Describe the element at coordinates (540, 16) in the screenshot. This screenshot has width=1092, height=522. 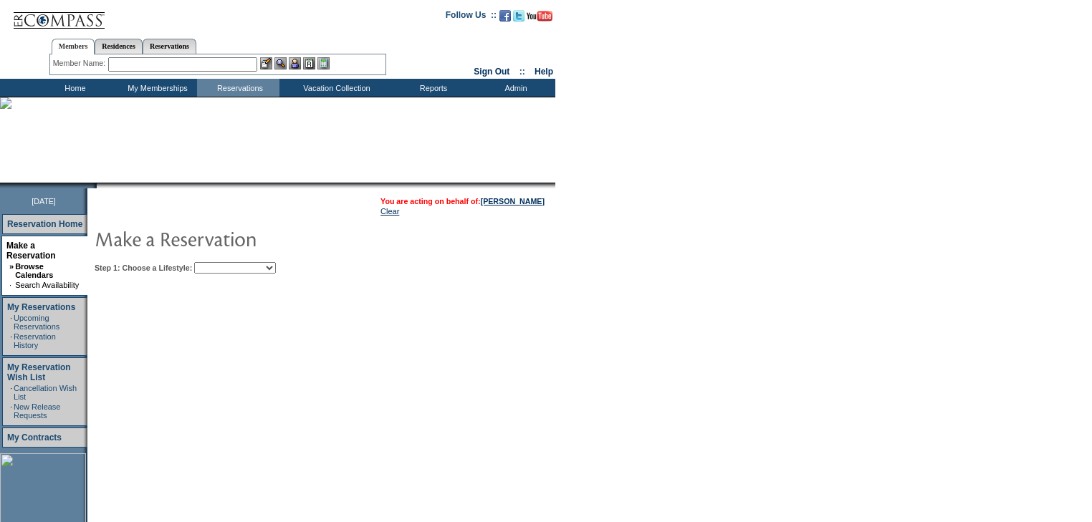
I see `img: Subscribe to our YouTube Channel` at that location.